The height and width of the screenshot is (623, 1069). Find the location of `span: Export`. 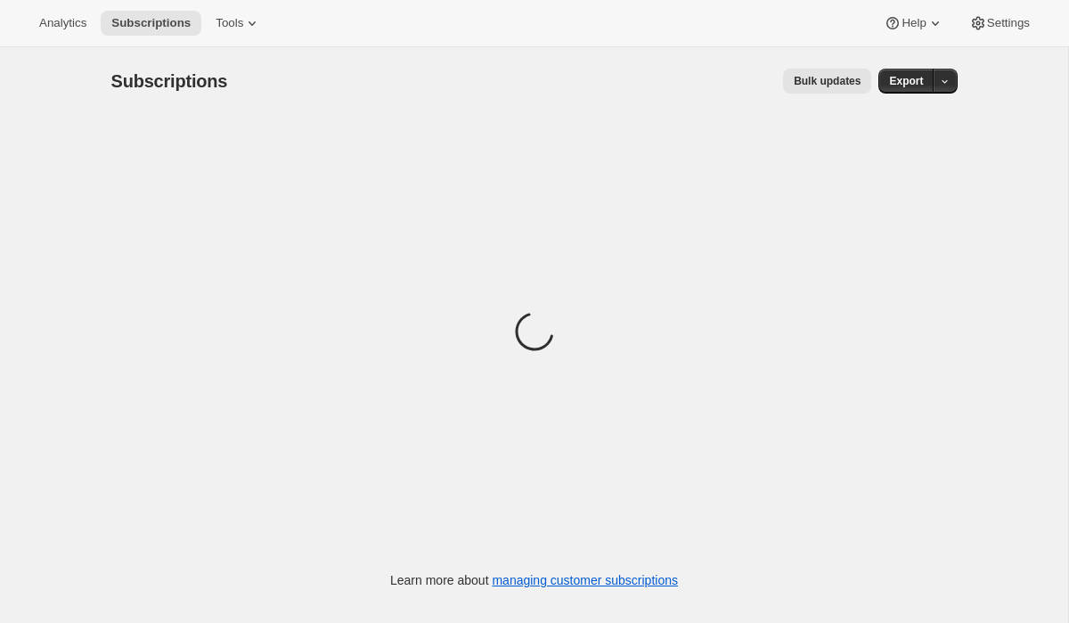

span: Export is located at coordinates (906, 81).